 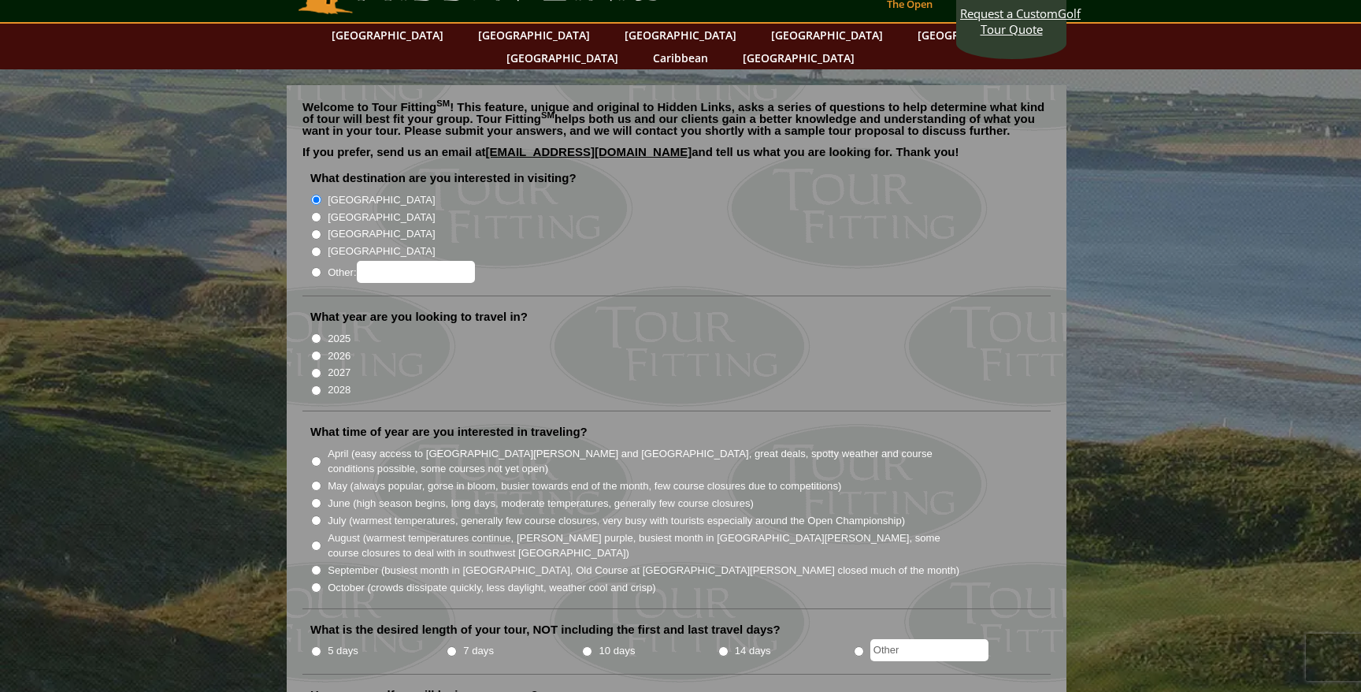 What do you see at coordinates (343, 651) in the screenshot?
I see `label: 5 days` at bounding box center [343, 651].